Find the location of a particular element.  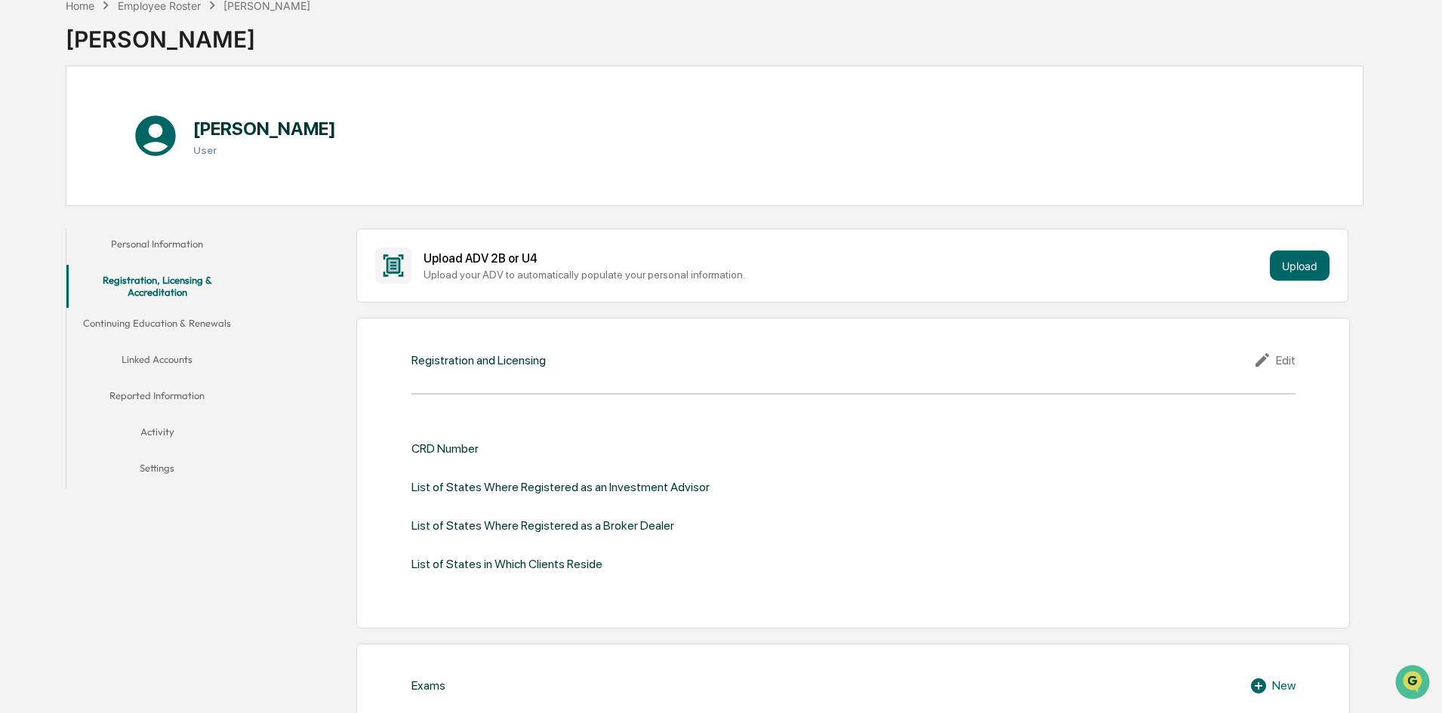

button: Open customer support is located at coordinates (19, 19).